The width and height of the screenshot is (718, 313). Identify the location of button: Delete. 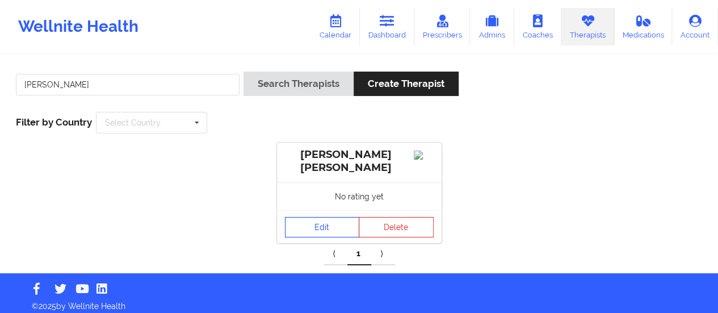
(396, 227).